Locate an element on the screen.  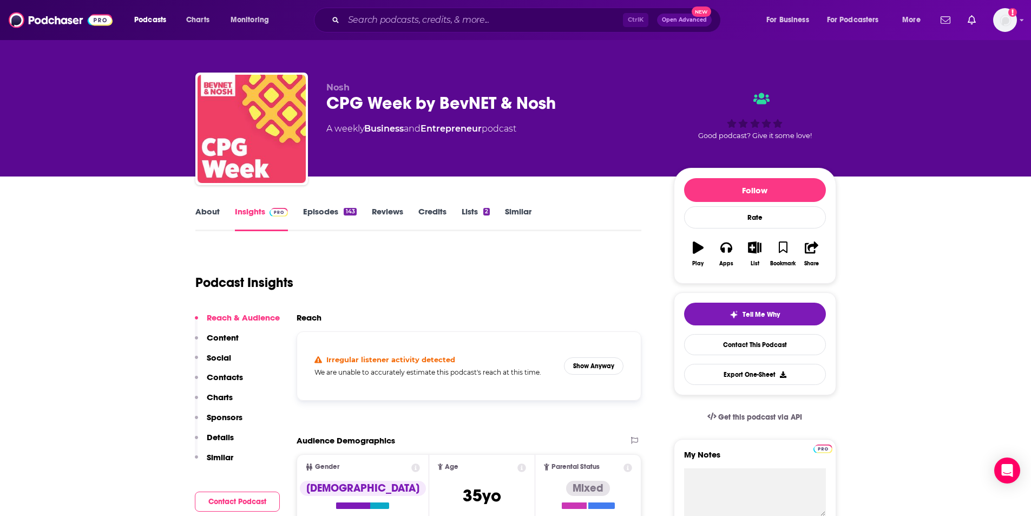
h5: We are unable to accurately estimate this podcast's reach at this time. is located at coordinates (435, 372).